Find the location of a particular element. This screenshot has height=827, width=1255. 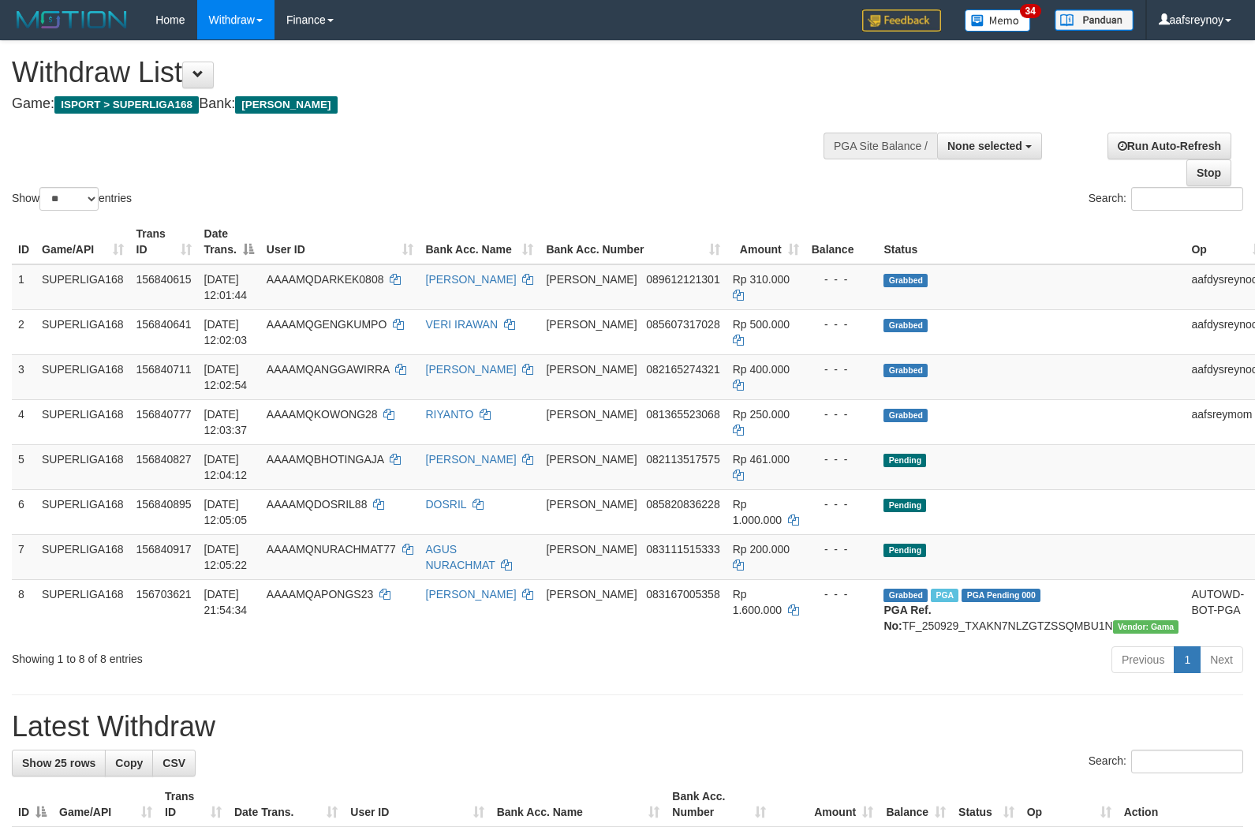

img: Feedback.jpg is located at coordinates (902, 21).